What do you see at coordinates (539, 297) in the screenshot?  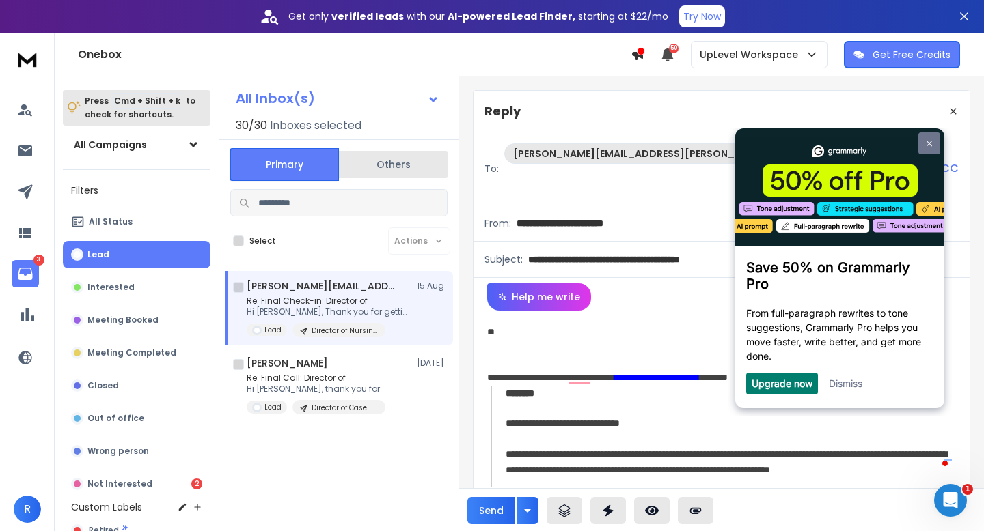 I see `button: Help me write` at bounding box center [539, 297].